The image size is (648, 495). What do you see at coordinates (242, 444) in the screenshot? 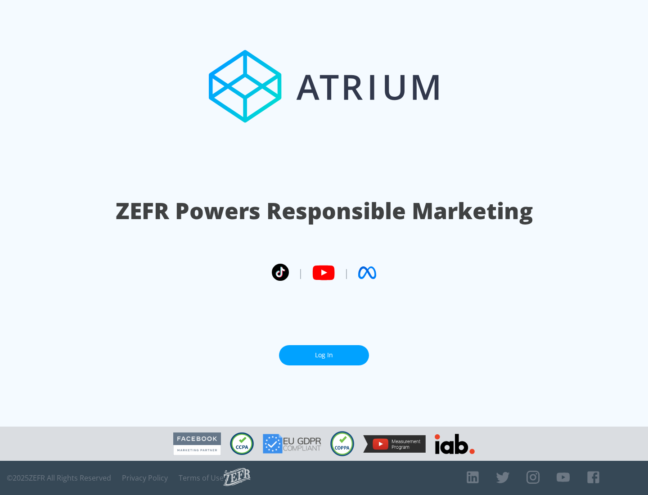
I see `img: CCPA Compliant` at bounding box center [242, 444].